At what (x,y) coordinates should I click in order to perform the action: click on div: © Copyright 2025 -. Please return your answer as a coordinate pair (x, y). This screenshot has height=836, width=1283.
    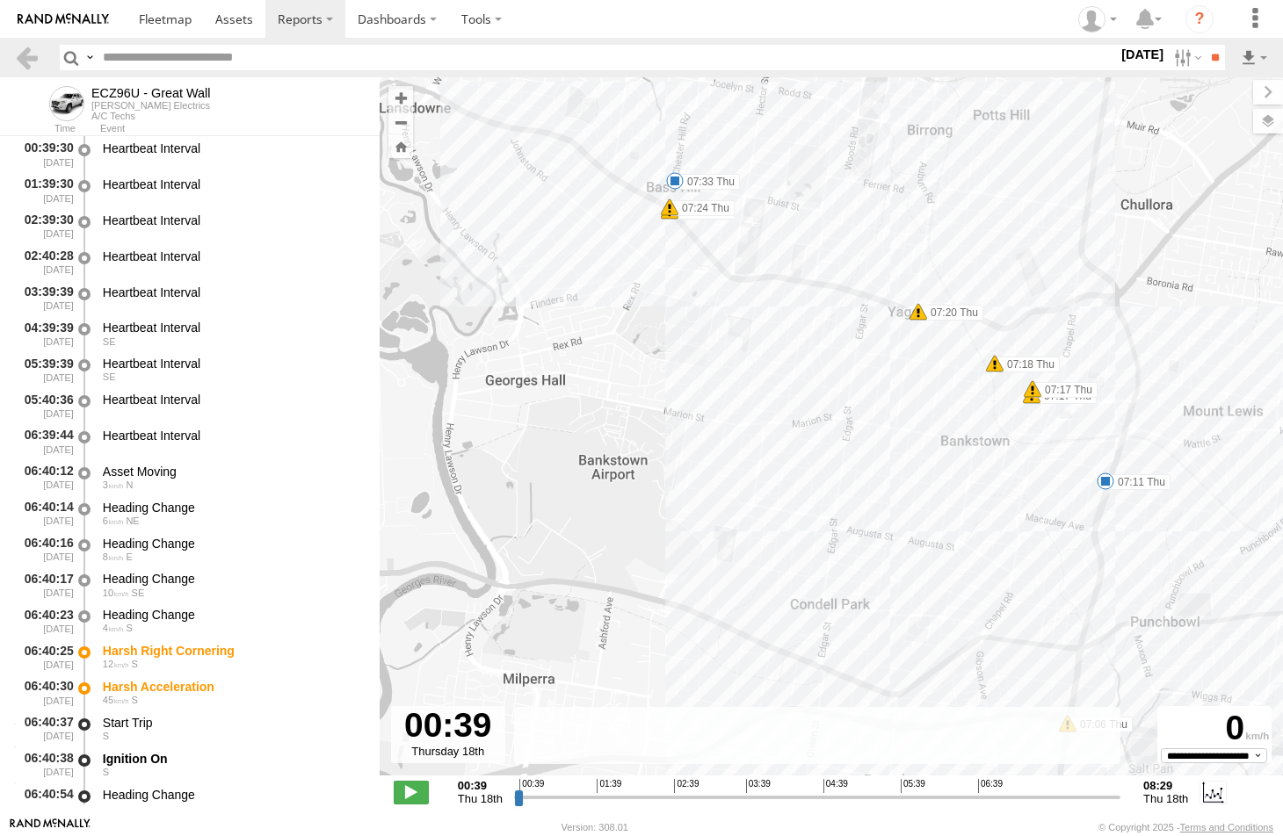
    Looking at the image, I should click on (1185, 828).